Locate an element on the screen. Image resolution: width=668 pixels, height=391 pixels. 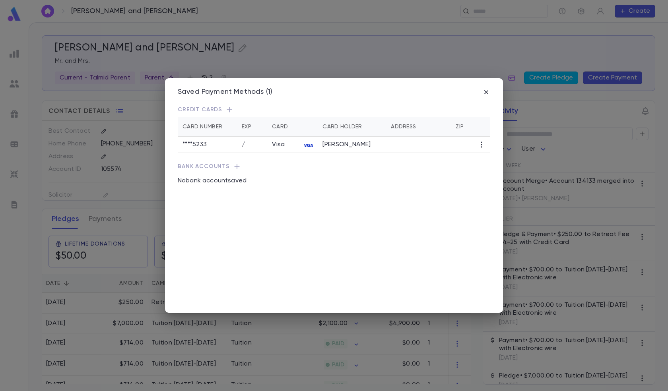
div: Visa is located at coordinates (292, 145).